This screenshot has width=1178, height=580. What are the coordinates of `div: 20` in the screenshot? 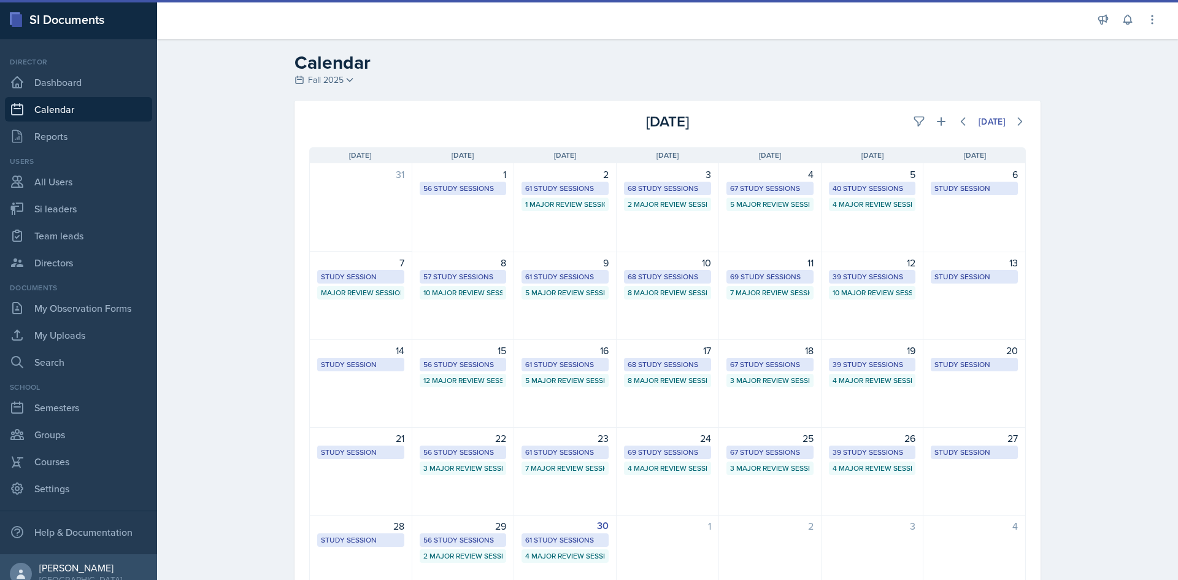 It's located at (974, 350).